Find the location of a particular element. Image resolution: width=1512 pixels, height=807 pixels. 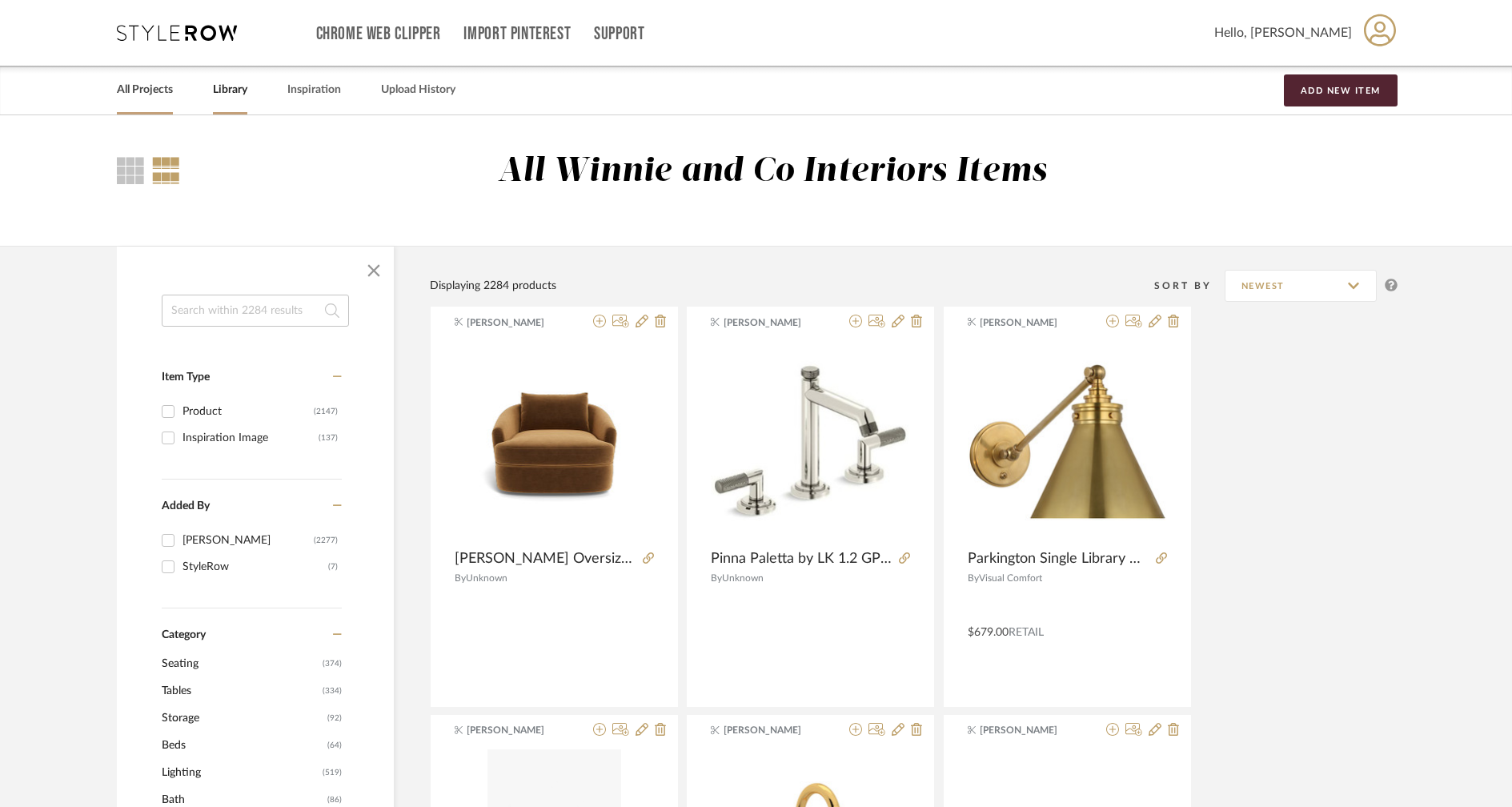

span: Beds is located at coordinates (242, 745).